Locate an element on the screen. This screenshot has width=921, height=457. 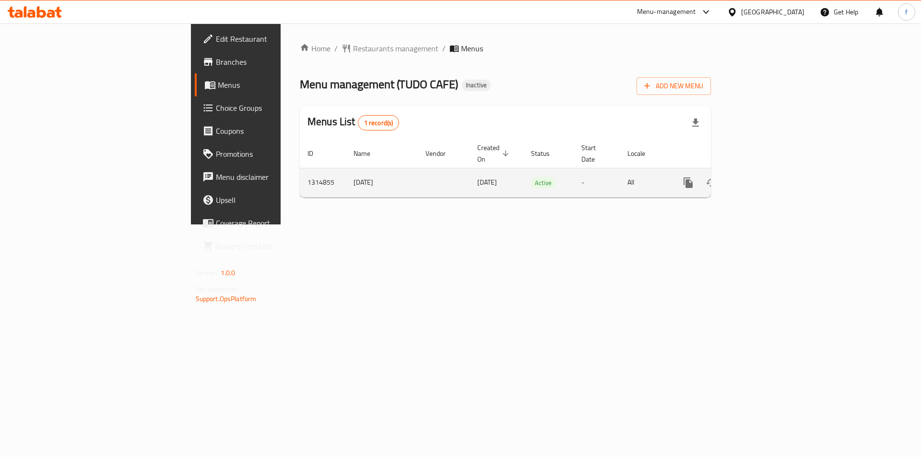
span: Version: is located at coordinates (207, 273).